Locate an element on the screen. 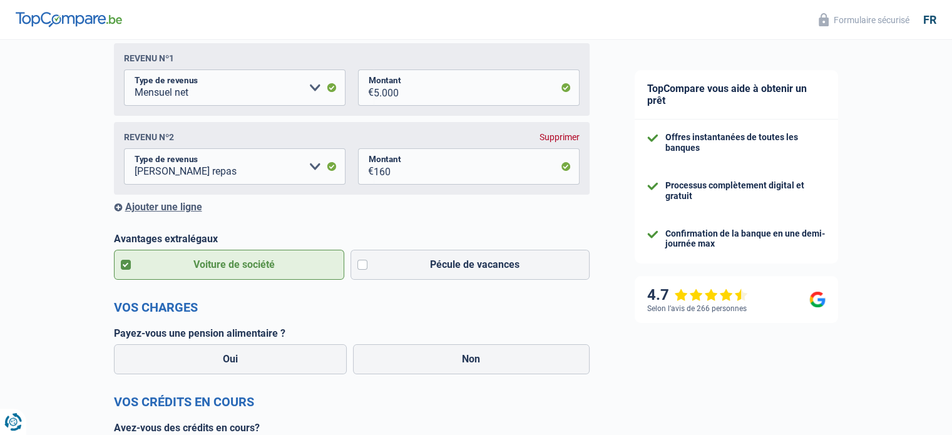 The width and height of the screenshot is (952, 435). img: TopCompare Logo is located at coordinates (69, 19).